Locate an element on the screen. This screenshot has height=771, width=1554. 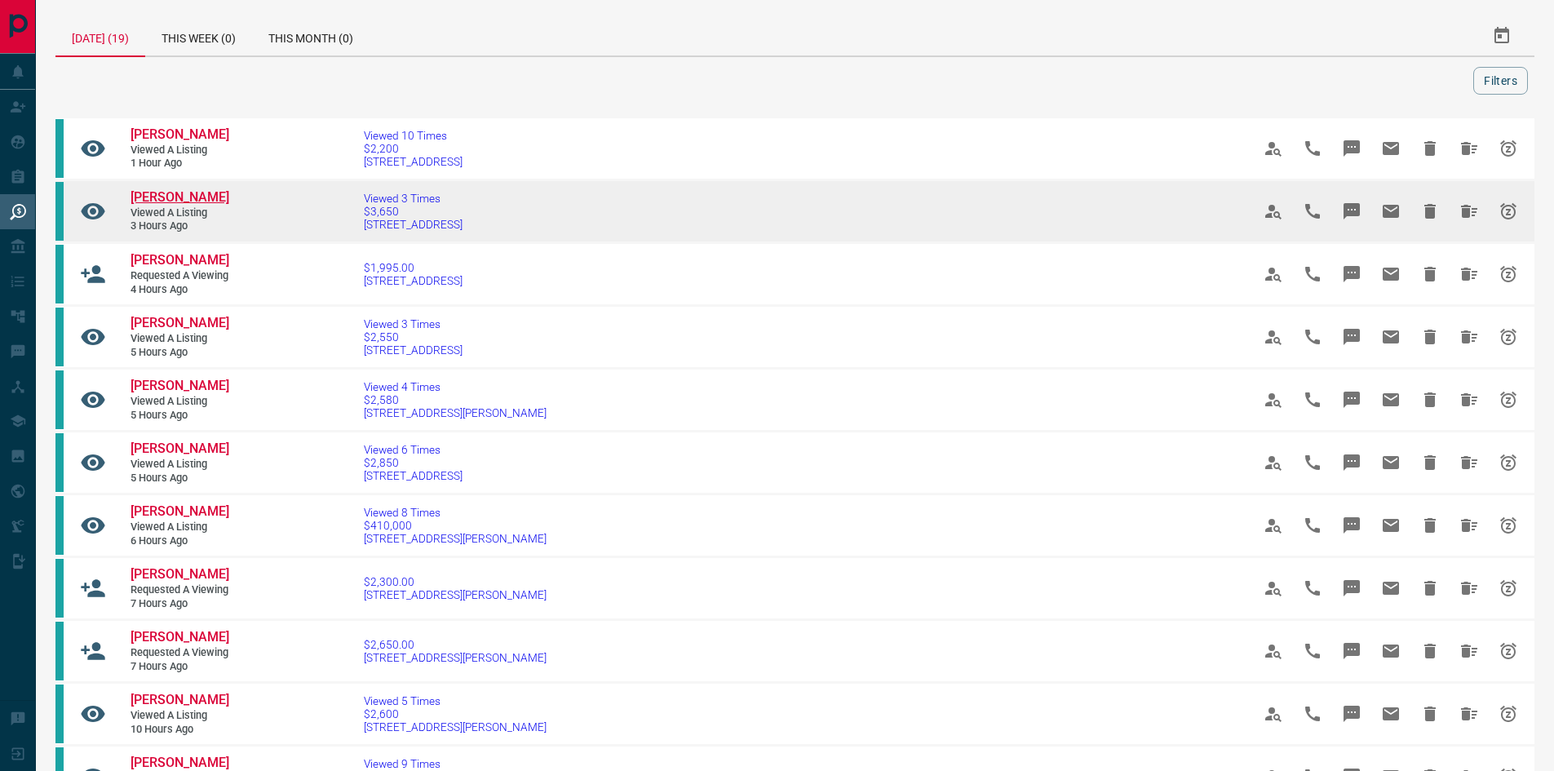
span: $2,300.00 is located at coordinates (455, 582).